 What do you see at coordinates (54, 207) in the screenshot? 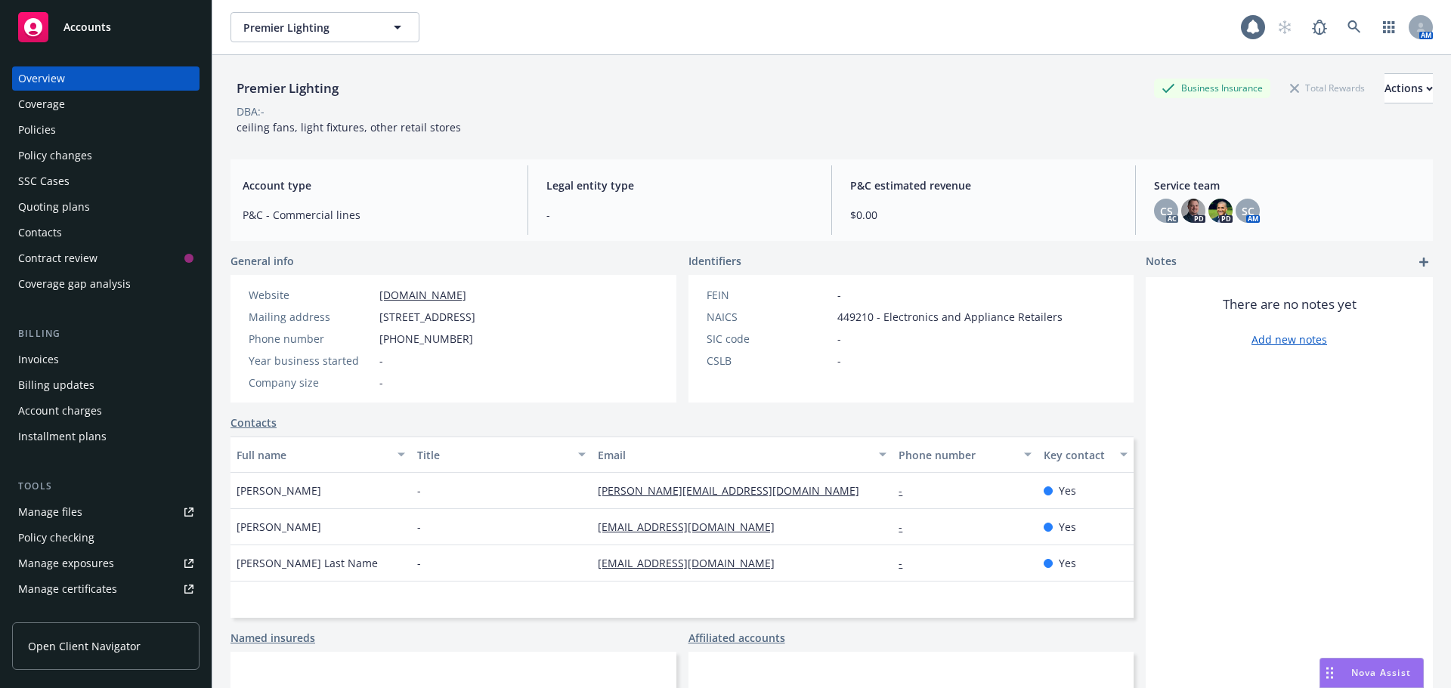
I see `div: Quoting plans` at bounding box center [54, 207].